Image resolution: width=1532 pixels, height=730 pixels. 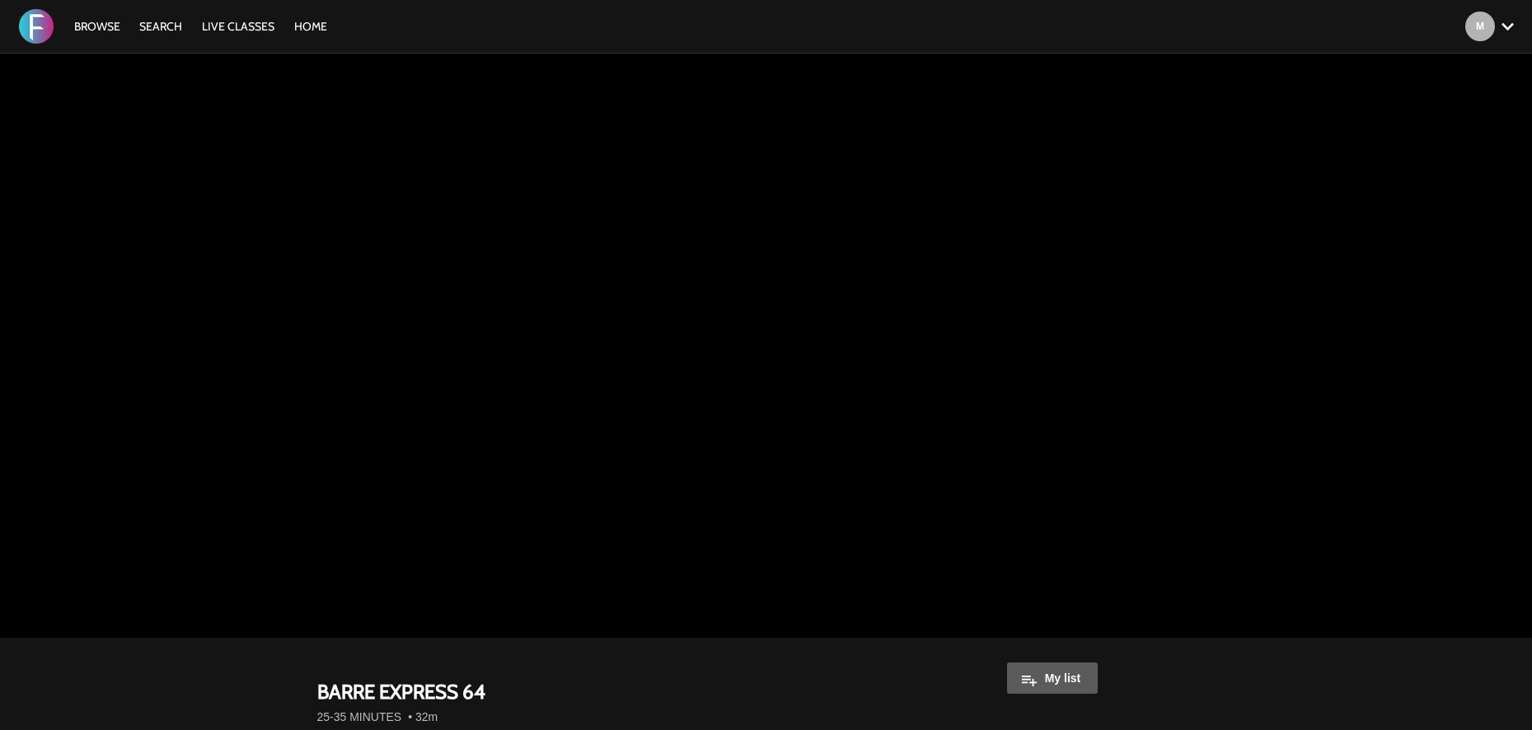 I want to click on img: FORMATION, so click(x=36, y=26).